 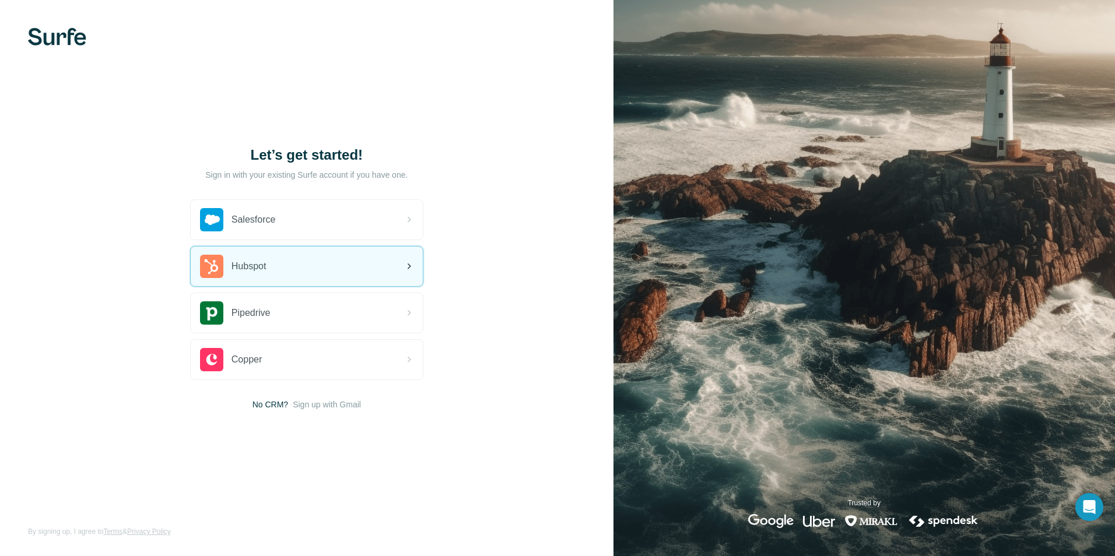 What do you see at coordinates (871, 521) in the screenshot?
I see `img: mirakl's logo` at bounding box center [871, 521].